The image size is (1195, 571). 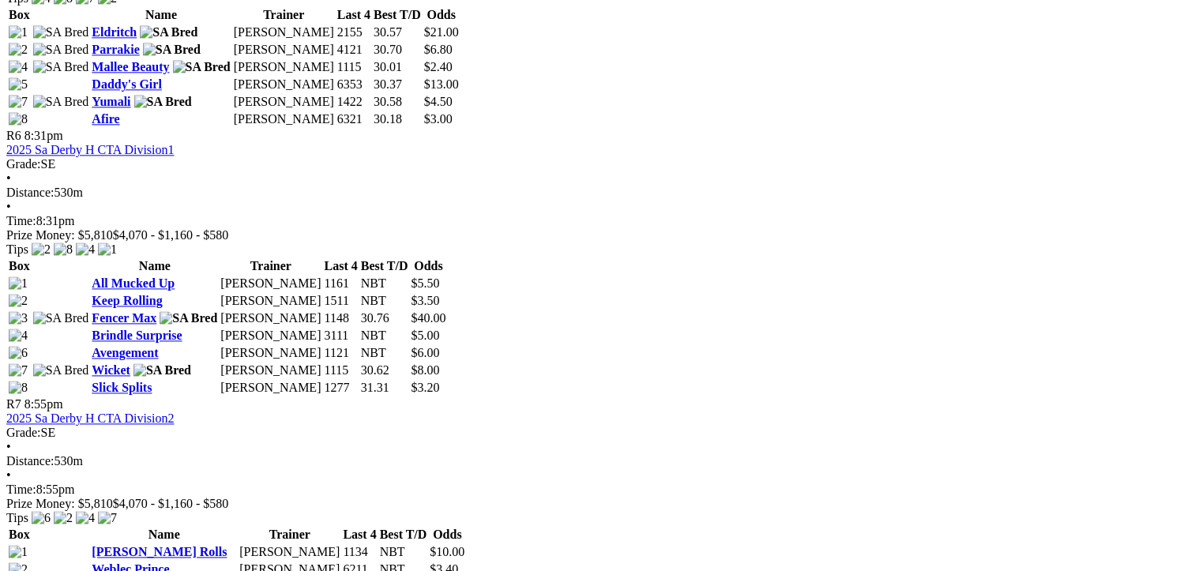 What do you see at coordinates (133, 283) in the screenshot?
I see `a: All Mucked Up` at bounding box center [133, 283].